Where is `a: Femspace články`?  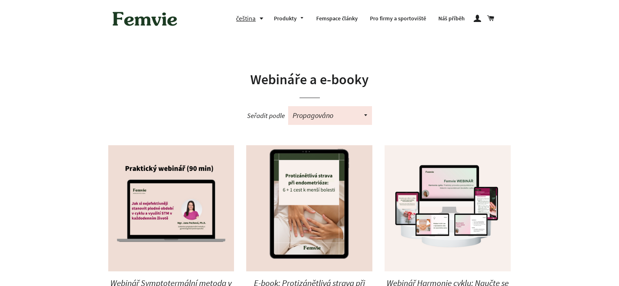 a: Femspace články is located at coordinates (337, 19).